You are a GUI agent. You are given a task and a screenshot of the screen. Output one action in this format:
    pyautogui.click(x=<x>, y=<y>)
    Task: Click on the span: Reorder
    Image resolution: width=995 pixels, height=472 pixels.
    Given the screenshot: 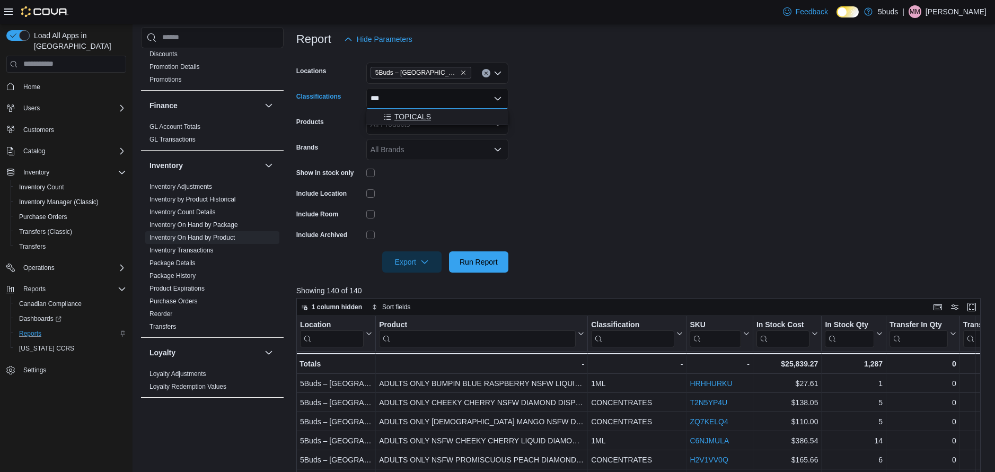 What is the action you would take?
    pyautogui.click(x=161, y=313)
    